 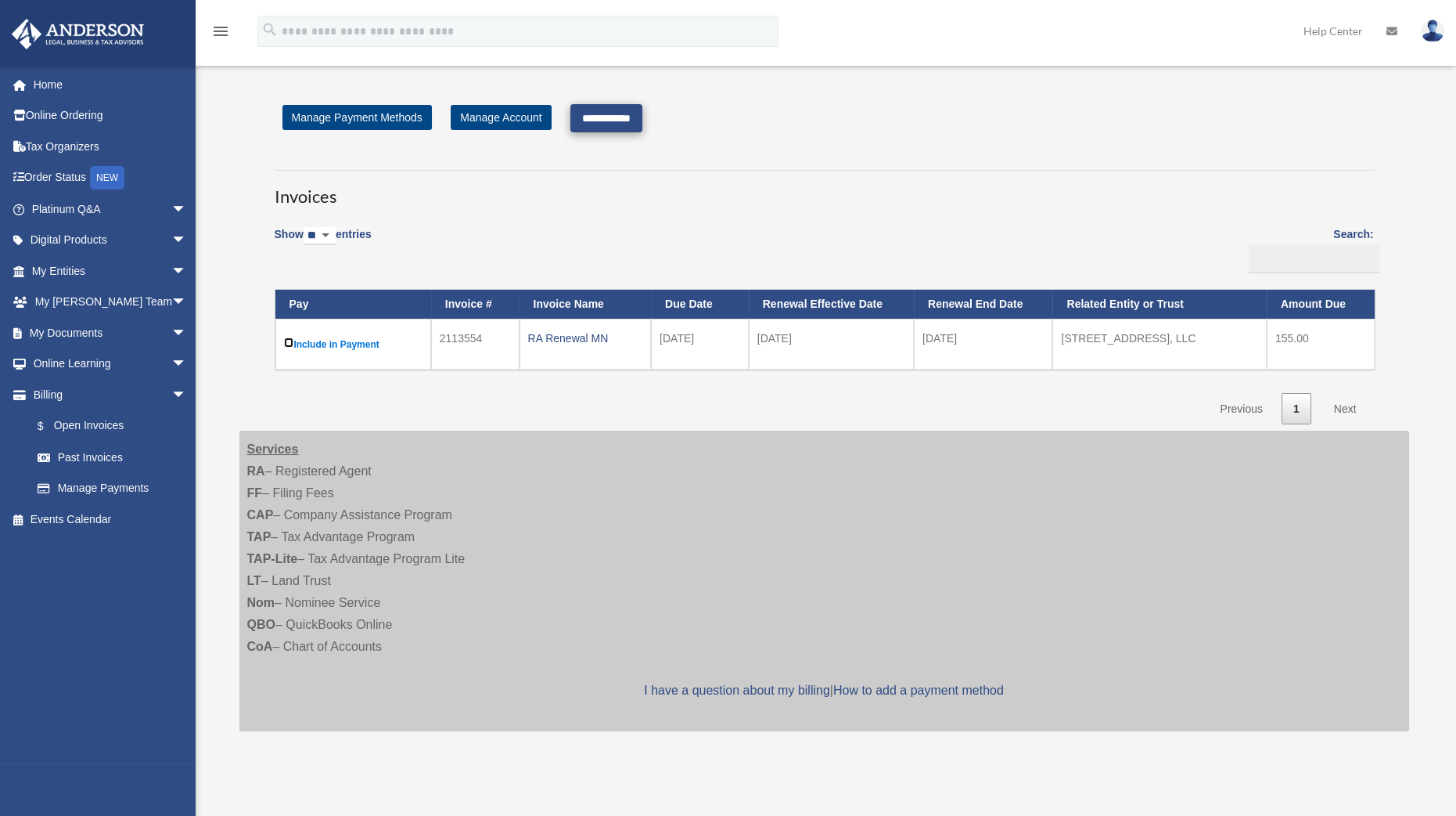 I want to click on i: search, so click(x=270, y=30).